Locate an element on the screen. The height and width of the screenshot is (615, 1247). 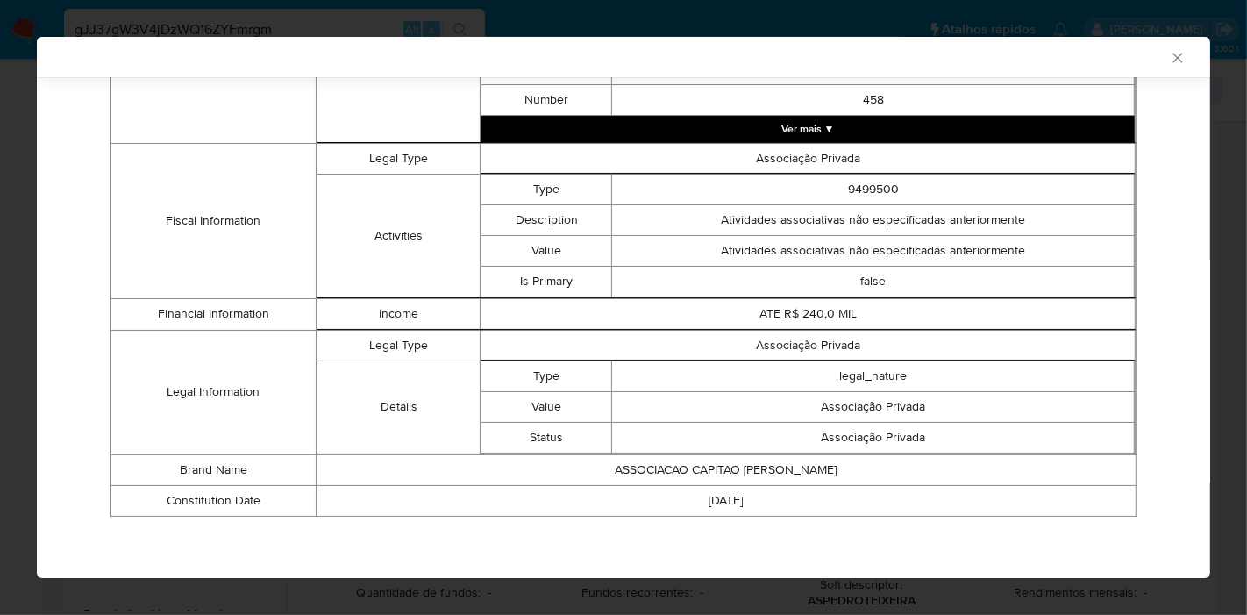
td: Description is located at coordinates (546, 219).